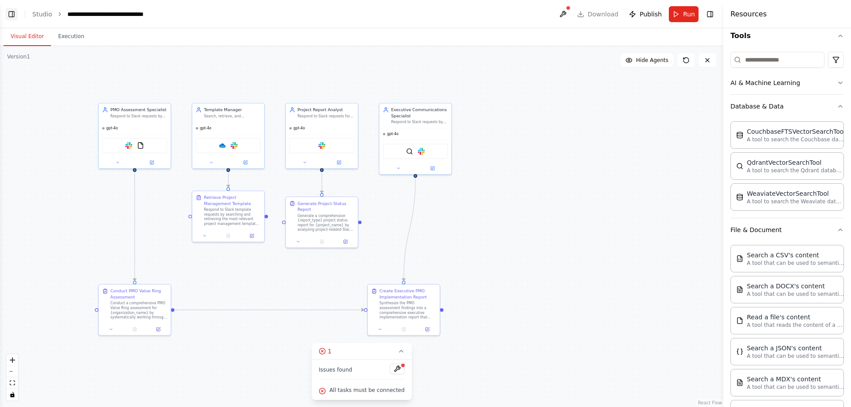  Describe the element at coordinates (269, 310) in the screenshot. I see `g: Edge from 186ab605-3dac-4f5e-b968-4b9f73de5f64 to d3f04bd4-d222-4314-a989-9b5f61c5beba` at that location.